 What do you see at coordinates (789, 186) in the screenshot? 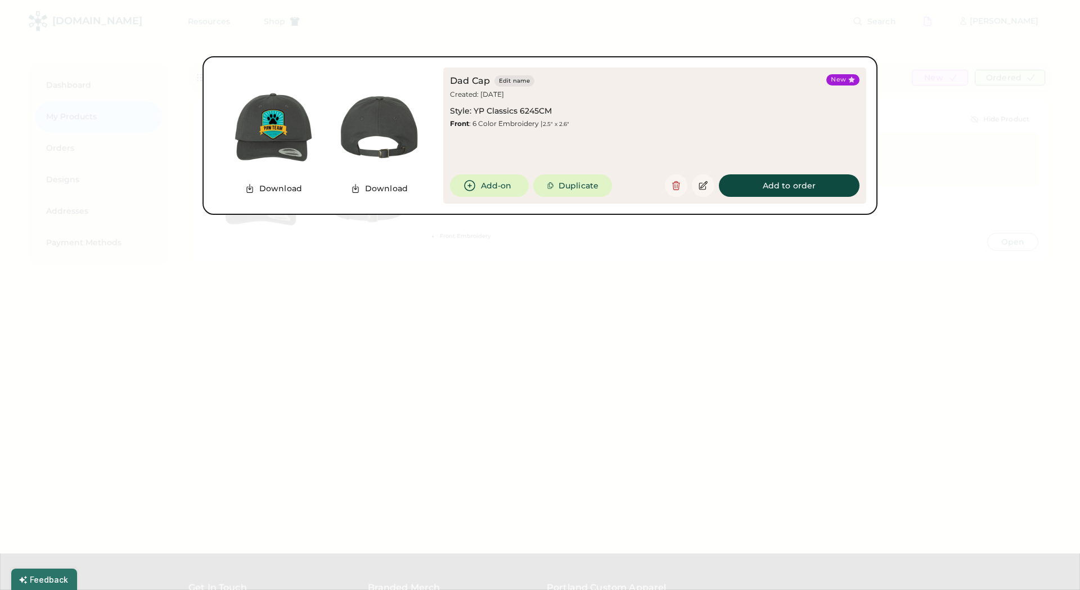
I see `button: Add to order` at bounding box center [789, 186].